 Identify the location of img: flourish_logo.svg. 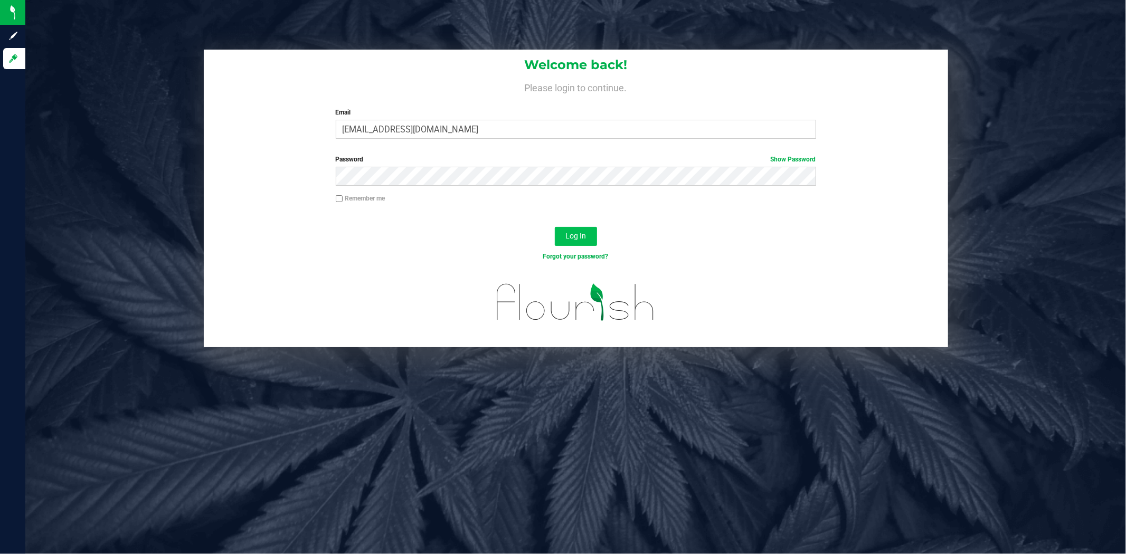
(575, 302).